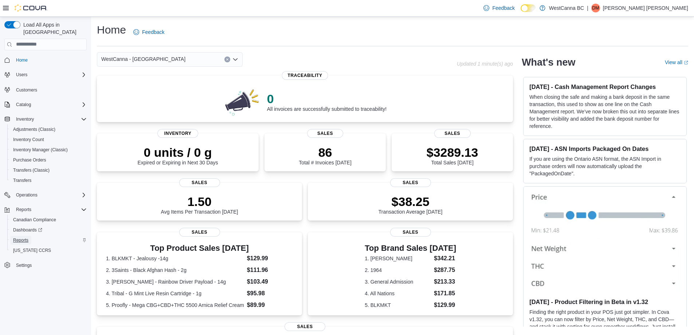 This screenshot has width=694, height=335. I want to click on button: Purchase Orders, so click(48, 160).